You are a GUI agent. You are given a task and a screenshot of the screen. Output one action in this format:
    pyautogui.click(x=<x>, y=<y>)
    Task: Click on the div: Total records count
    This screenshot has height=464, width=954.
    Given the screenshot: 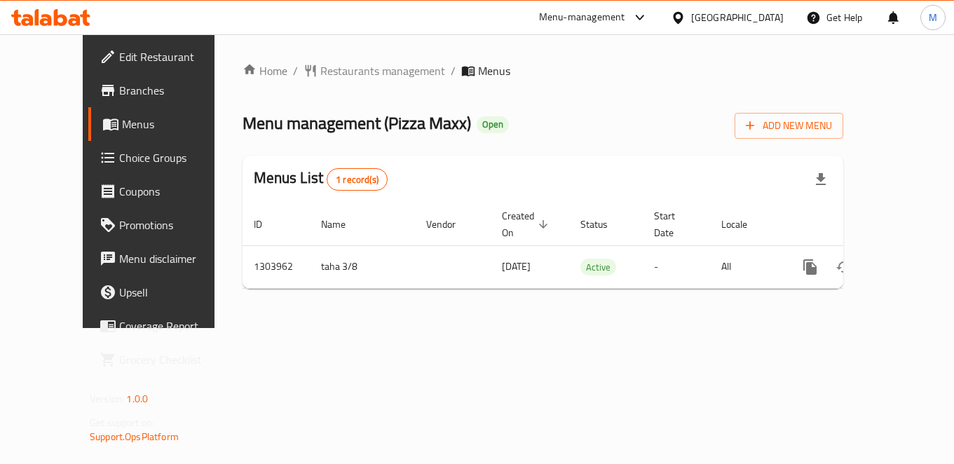 What is the action you would take?
    pyautogui.click(x=357, y=180)
    